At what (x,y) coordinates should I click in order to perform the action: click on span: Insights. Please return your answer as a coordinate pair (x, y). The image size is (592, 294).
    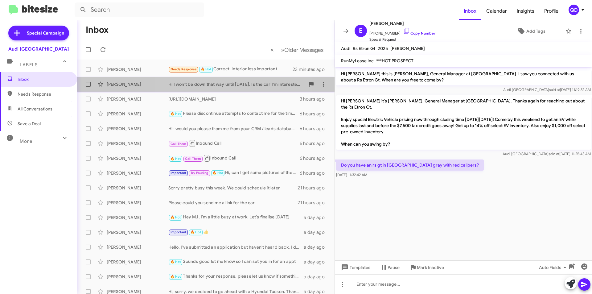
    Looking at the image, I should click on (526, 11).